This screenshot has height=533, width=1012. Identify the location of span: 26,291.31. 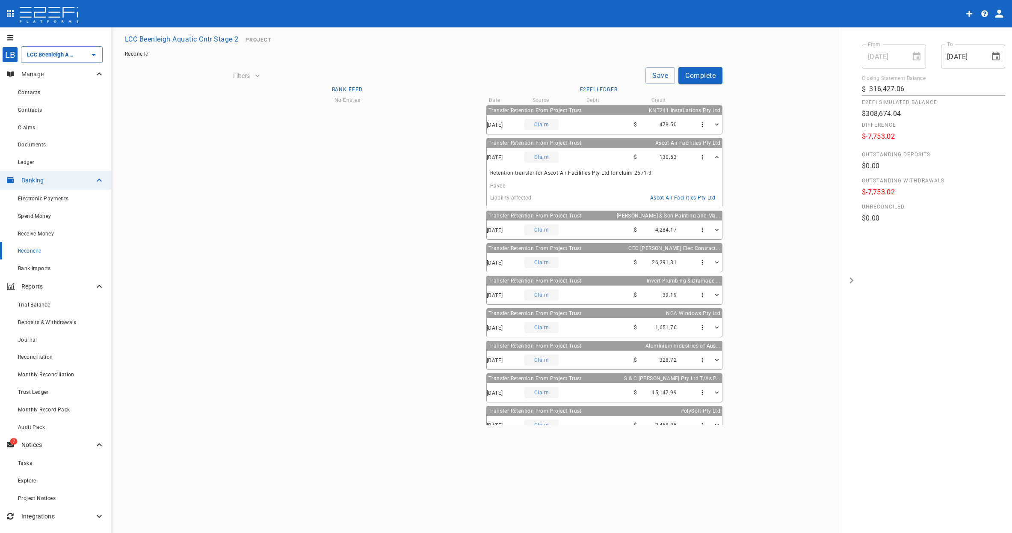
(664, 262).